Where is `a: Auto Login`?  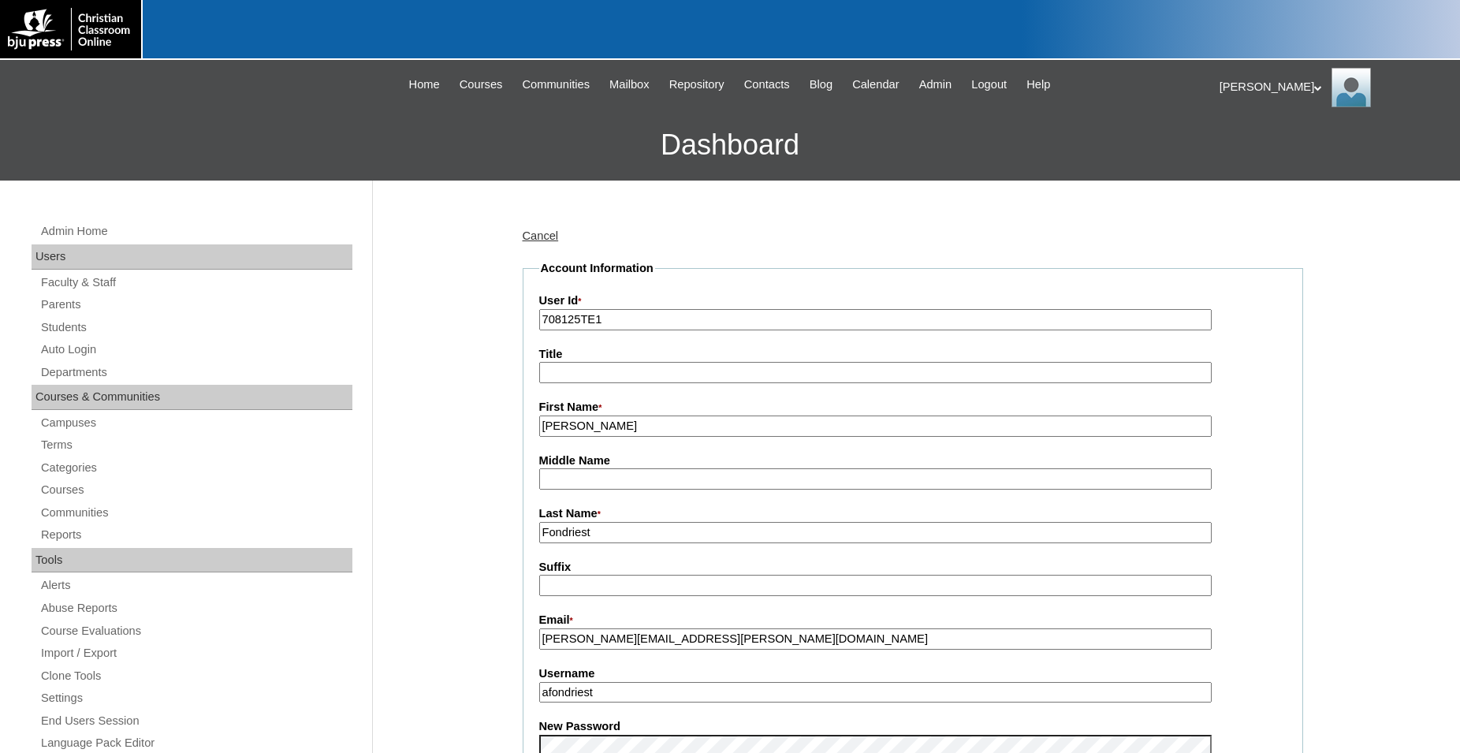
a: Auto Login is located at coordinates (196, 349).